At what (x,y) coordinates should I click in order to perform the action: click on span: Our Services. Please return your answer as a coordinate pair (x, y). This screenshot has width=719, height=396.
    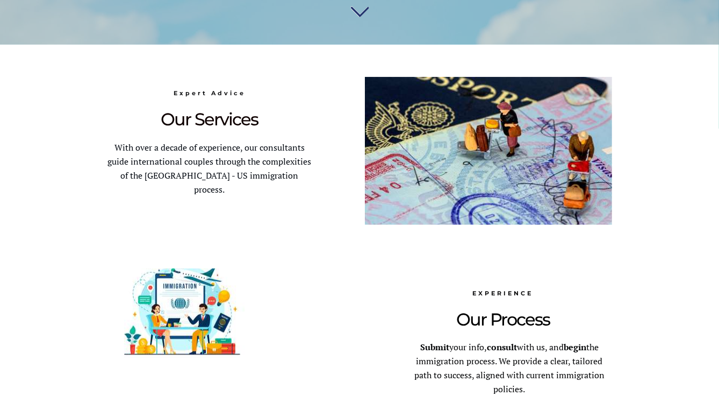
    Looking at the image, I should click on (210, 119).